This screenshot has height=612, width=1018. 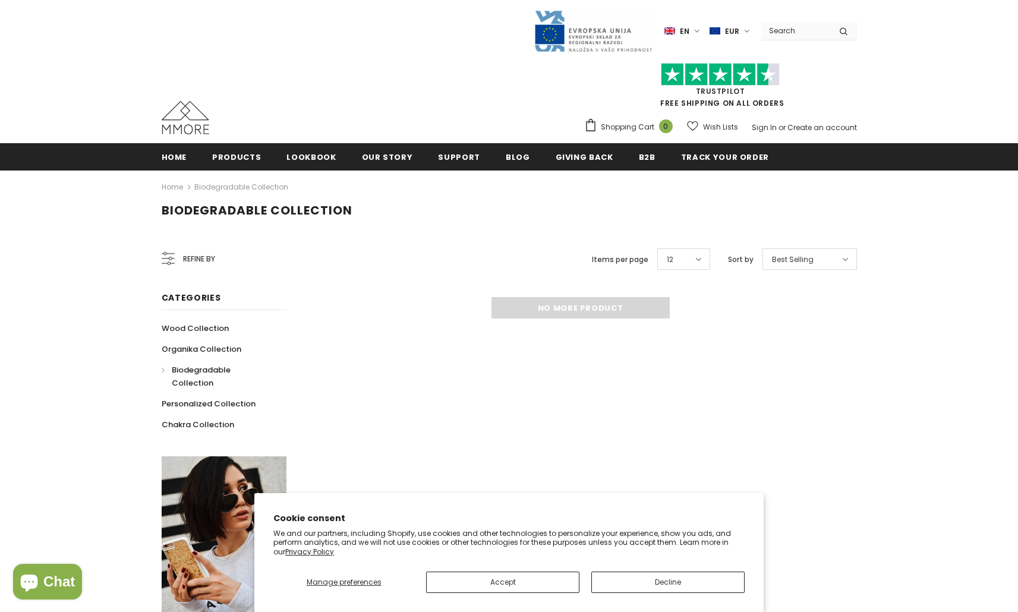 What do you see at coordinates (509, 542) in the screenshot?
I see `p: We and our partners, including Shopify, use cookies and other technologies to personalize your ex...` at bounding box center [509, 542].